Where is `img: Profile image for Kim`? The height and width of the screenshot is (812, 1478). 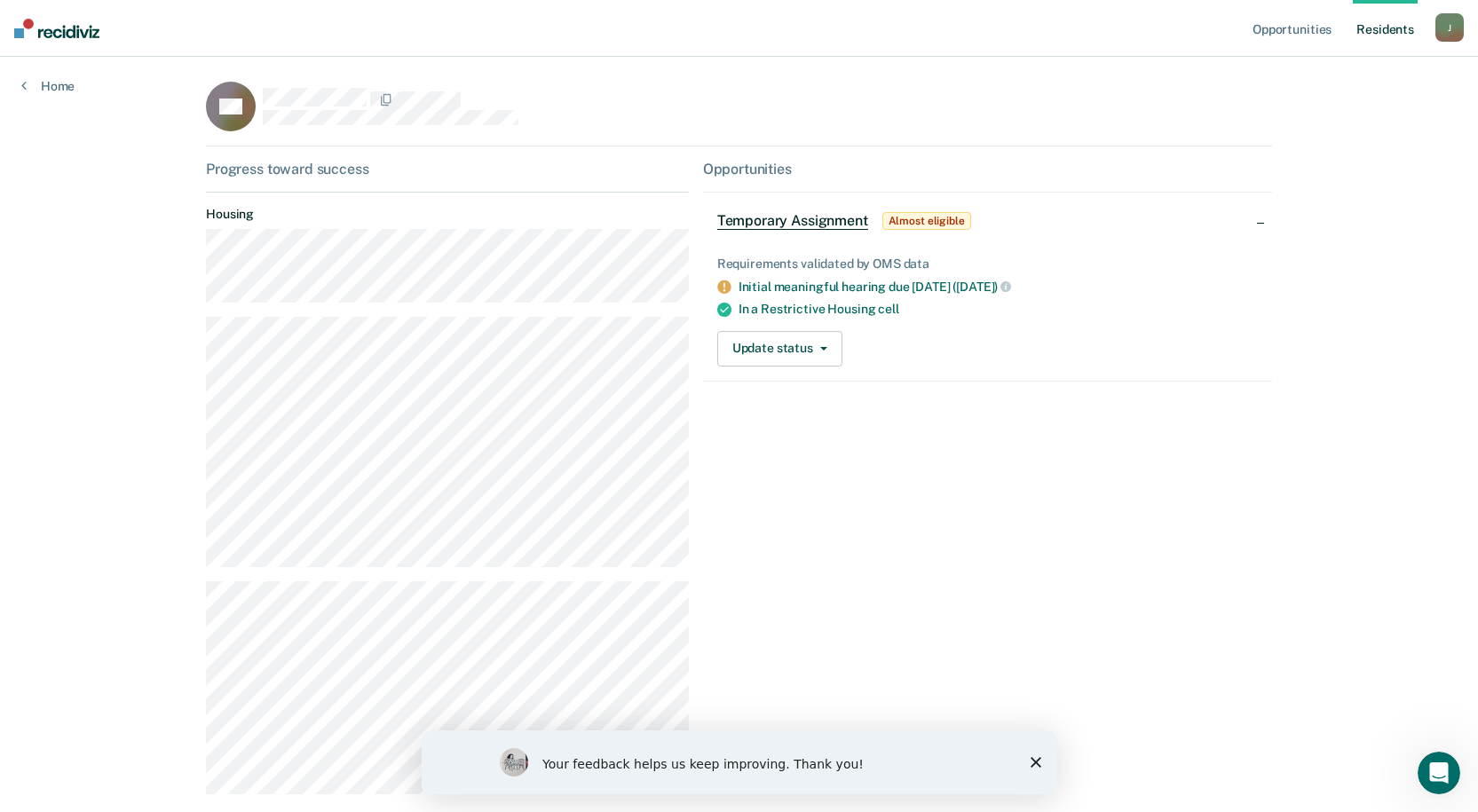
img: Profile image for Kim is located at coordinates (92, 32).